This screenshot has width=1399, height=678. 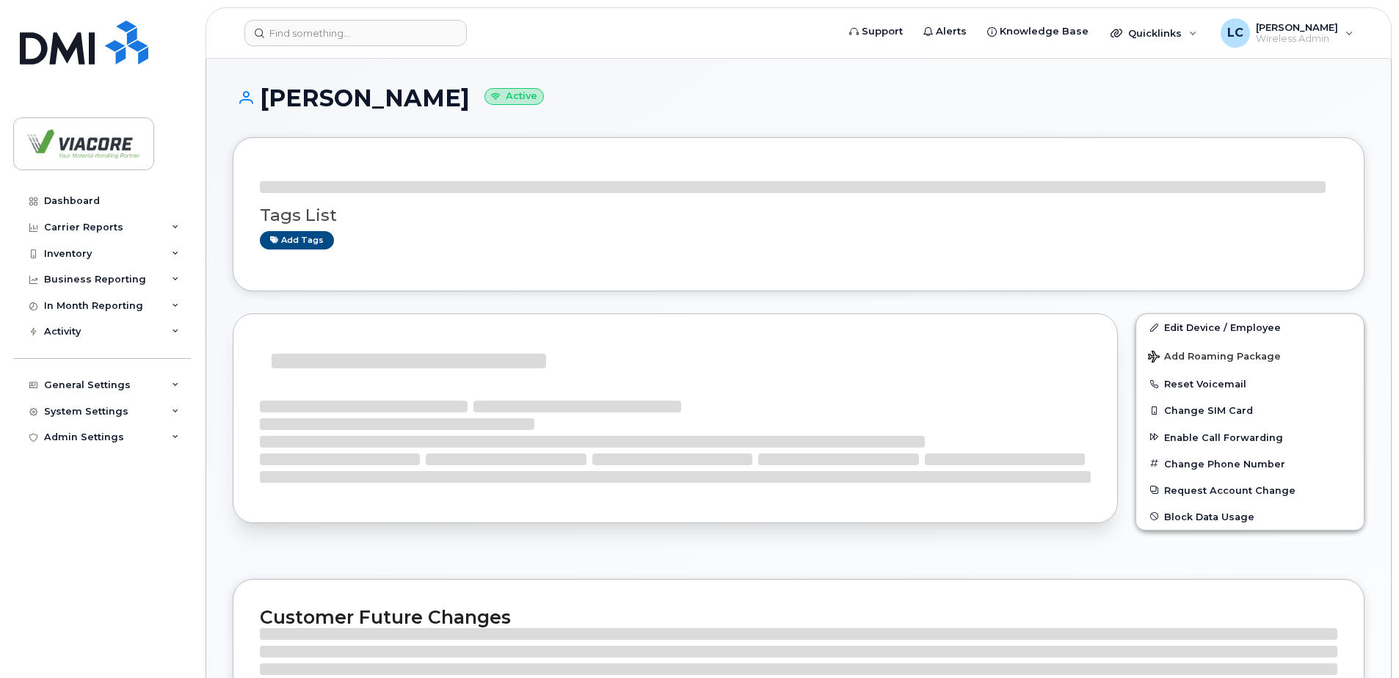 I want to click on button: Block Data Usage, so click(x=1250, y=517).